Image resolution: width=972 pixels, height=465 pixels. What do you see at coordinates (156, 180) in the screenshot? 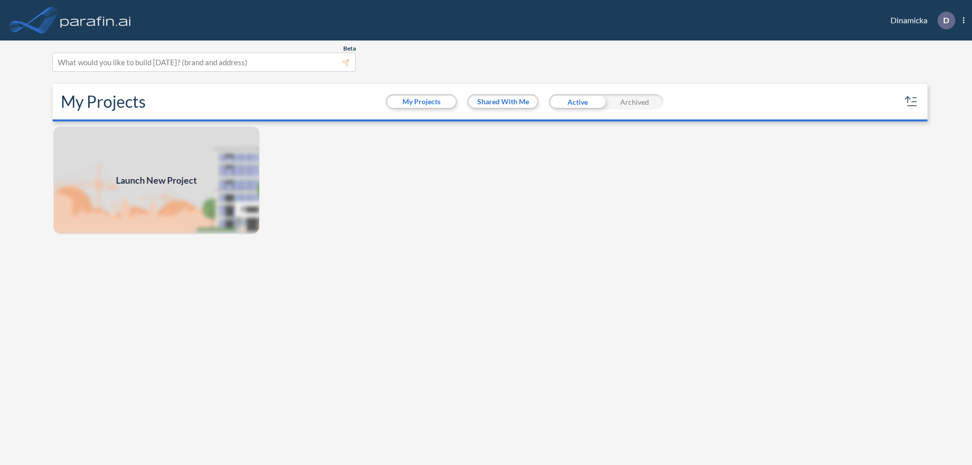
I see `img: add` at bounding box center [156, 180].